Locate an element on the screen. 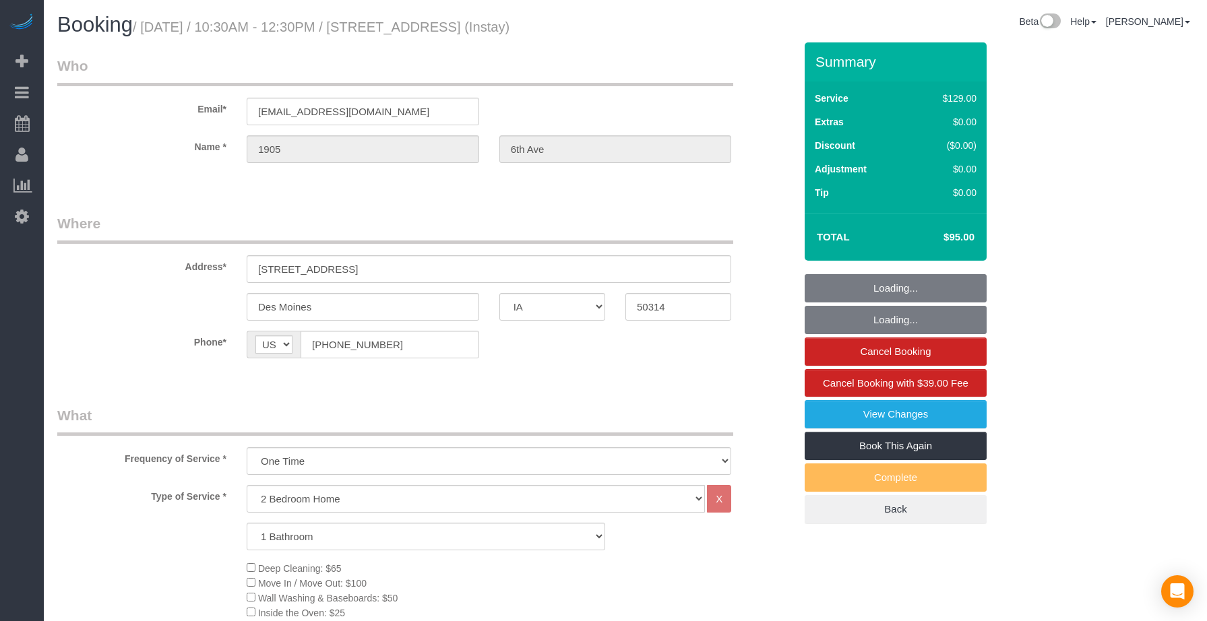 The width and height of the screenshot is (1207, 621). label: Adjustment is located at coordinates (840, 169).